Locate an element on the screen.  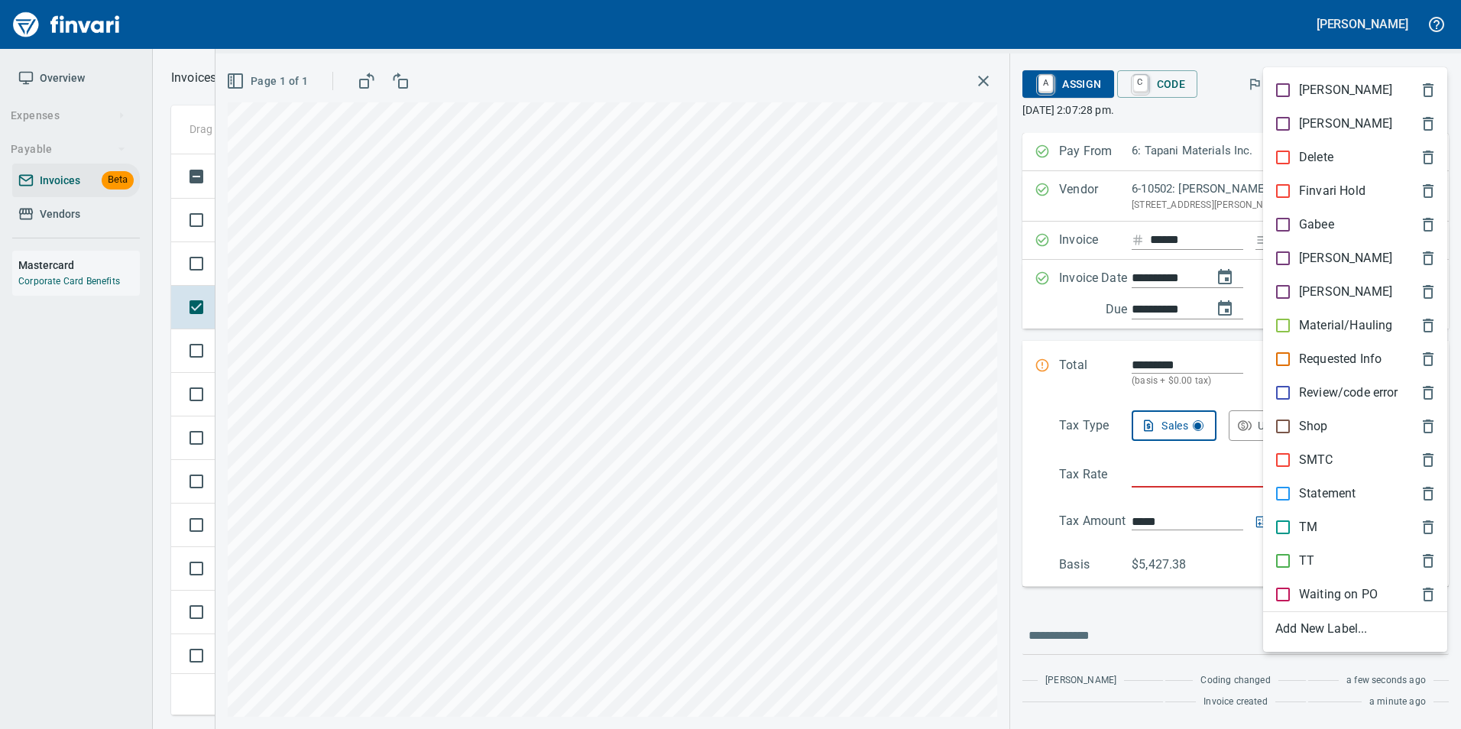
p: Statement is located at coordinates (1327, 494).